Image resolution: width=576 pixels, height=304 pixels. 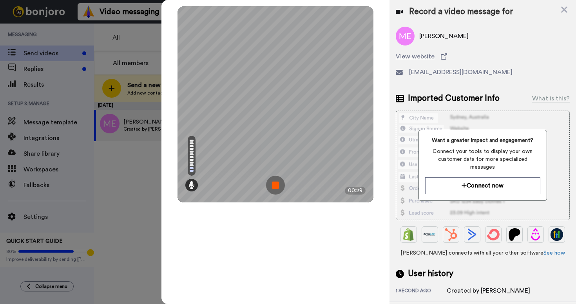 What do you see at coordinates (472, 234) in the screenshot?
I see `img: ActiveCampaign` at bounding box center [472, 234].